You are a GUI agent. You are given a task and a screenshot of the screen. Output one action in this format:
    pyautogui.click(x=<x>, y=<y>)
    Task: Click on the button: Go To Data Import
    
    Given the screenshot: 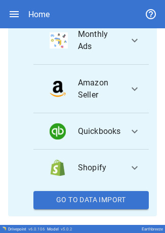 What is the action you would take?
    pyautogui.click(x=91, y=200)
    